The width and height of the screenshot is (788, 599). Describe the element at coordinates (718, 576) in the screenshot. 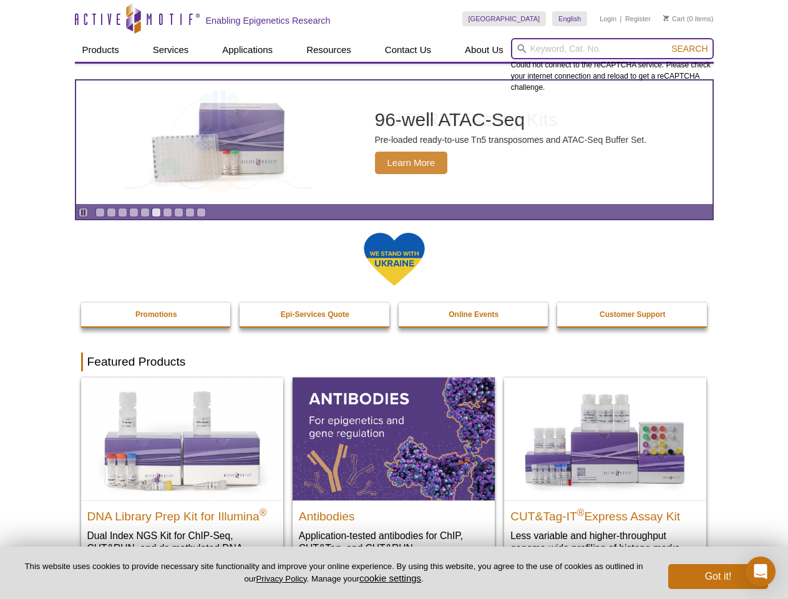

I see `button: Got it!` at that location.